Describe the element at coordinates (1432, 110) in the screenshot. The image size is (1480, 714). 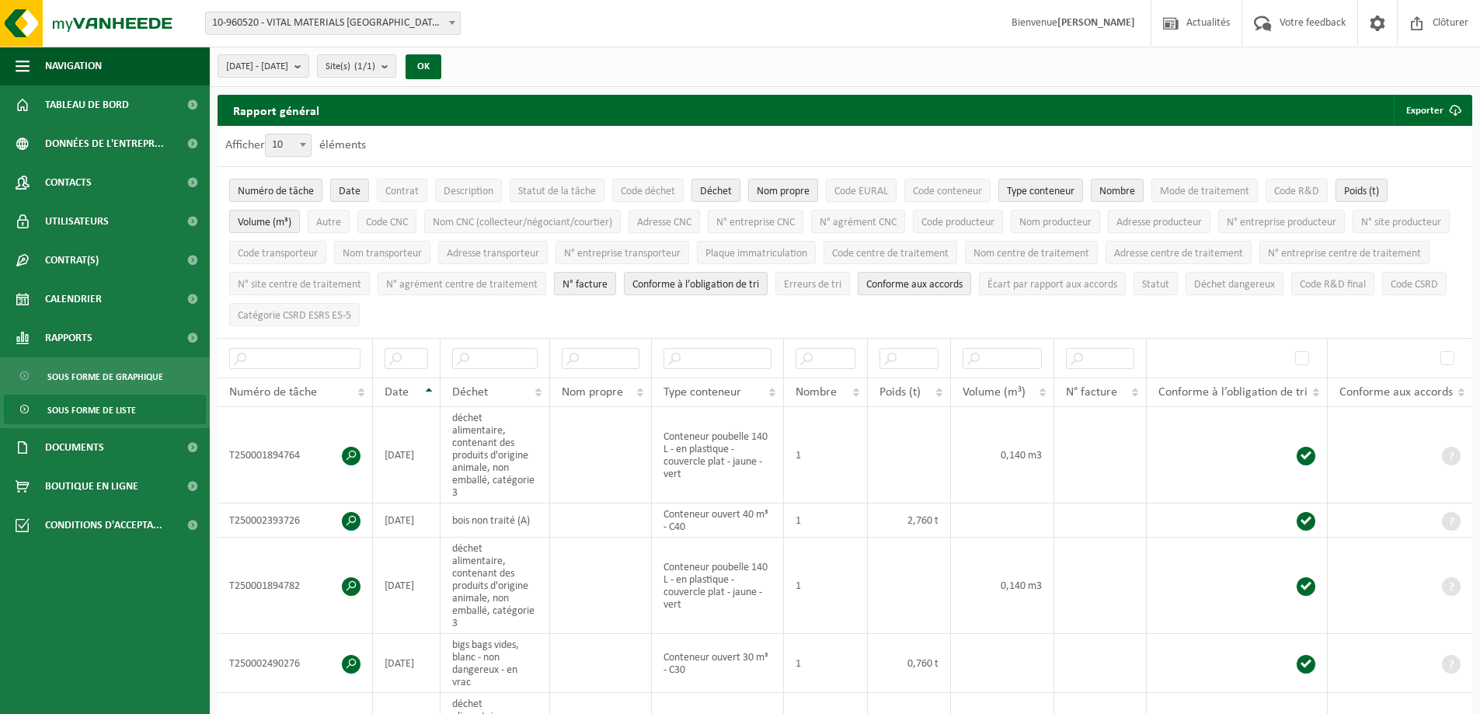
I see `button: Exporter` at that location.